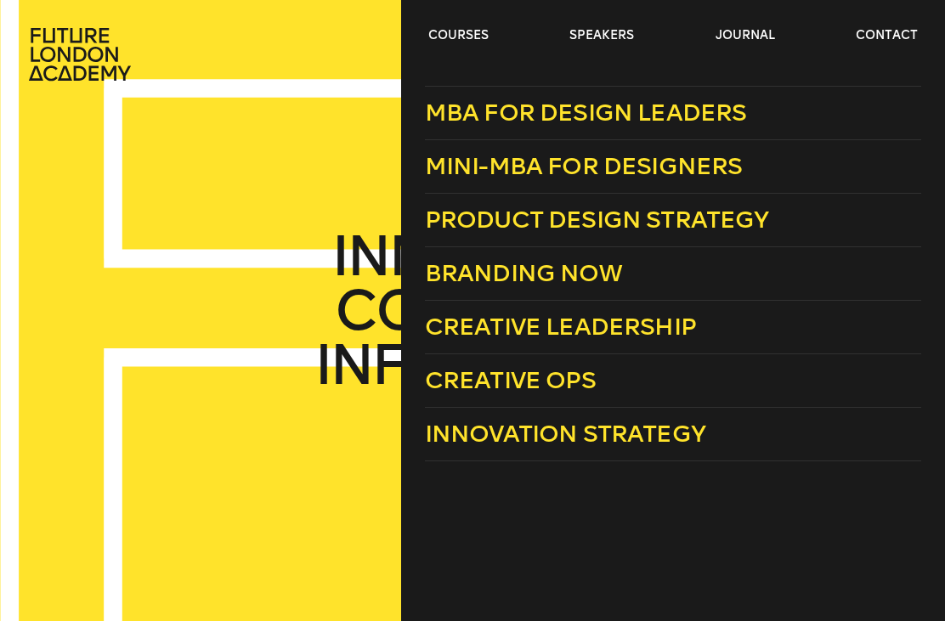 This screenshot has width=945, height=621. What do you see at coordinates (602, 36) in the screenshot?
I see `a: speakers` at bounding box center [602, 36].